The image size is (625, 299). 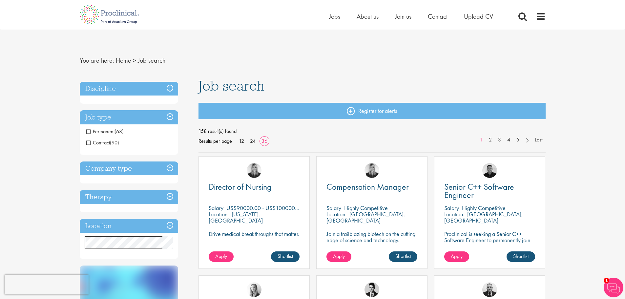 I want to click on a: Compensation Manager, so click(x=372, y=187).